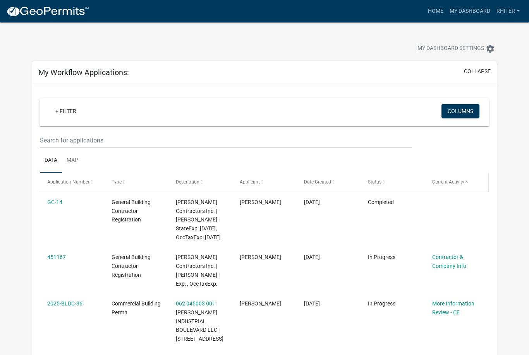 This screenshot has width=529, height=355. Describe the element at coordinates (136, 308) in the screenshot. I see `span: Commercial Building Permit` at that location.